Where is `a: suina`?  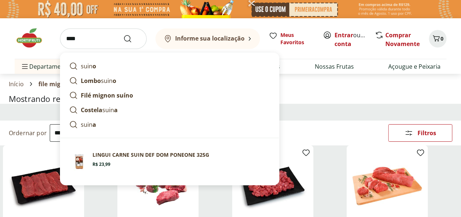
a: suina is located at coordinates (169, 125).